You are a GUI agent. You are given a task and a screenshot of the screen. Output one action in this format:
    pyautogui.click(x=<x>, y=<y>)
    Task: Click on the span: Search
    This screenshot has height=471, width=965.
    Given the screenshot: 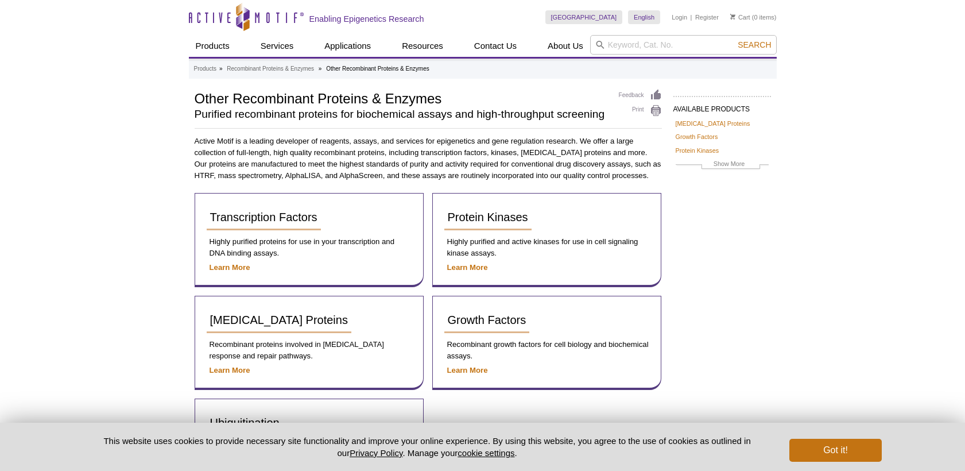 What is the action you would take?
    pyautogui.click(x=754, y=45)
    